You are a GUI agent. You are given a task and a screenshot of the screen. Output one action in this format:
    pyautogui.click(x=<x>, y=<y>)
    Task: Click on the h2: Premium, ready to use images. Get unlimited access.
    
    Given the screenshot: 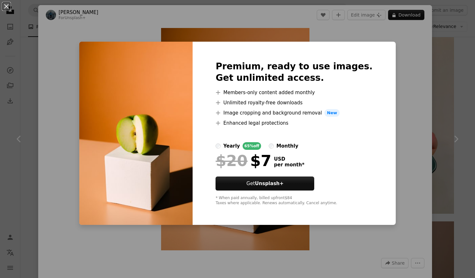 What is the action you would take?
    pyautogui.click(x=294, y=72)
    